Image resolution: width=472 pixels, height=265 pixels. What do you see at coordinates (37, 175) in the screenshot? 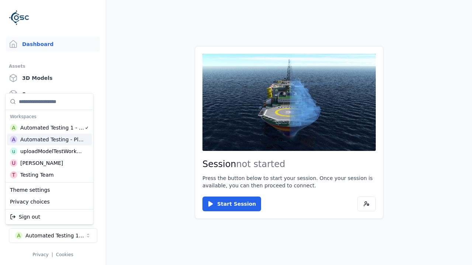
I see `div: Testing Team` at bounding box center [37, 175].